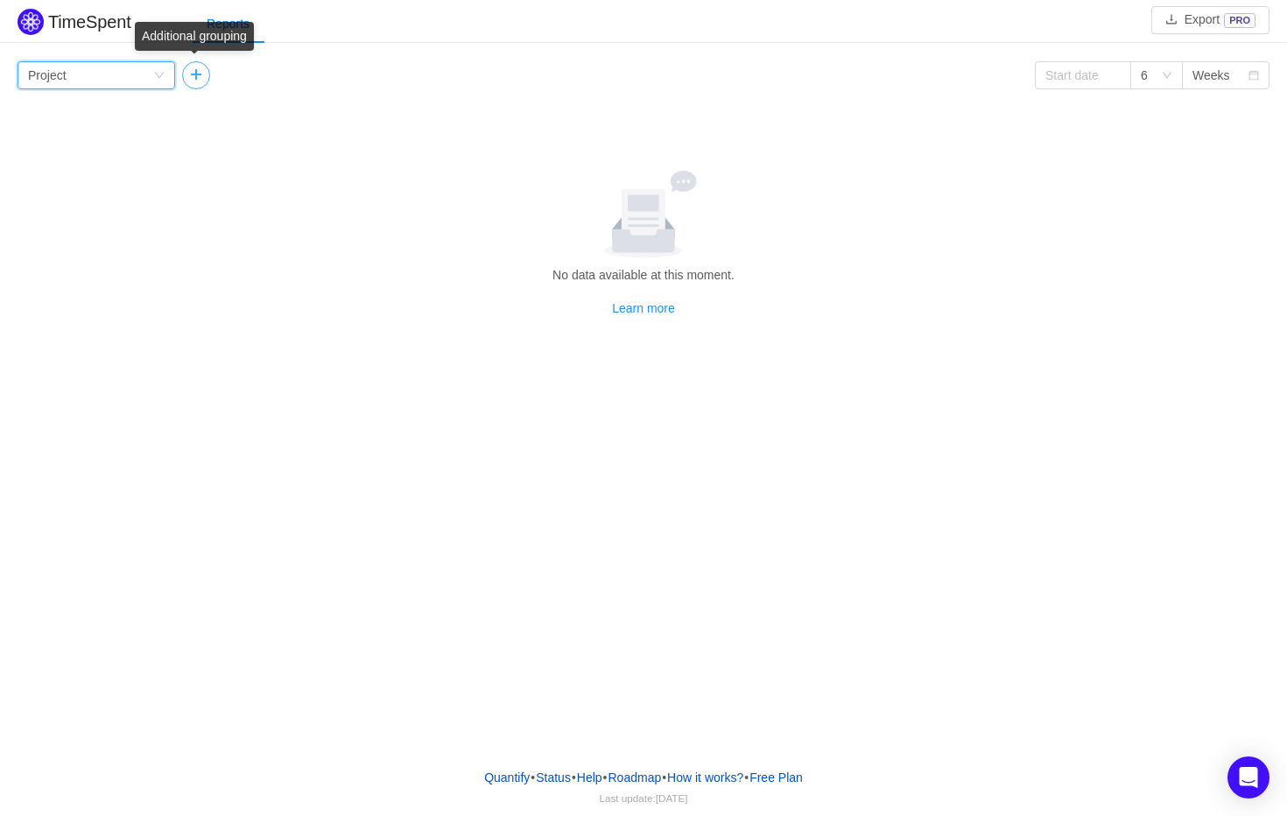  I want to click on button: icon: plus, so click(196, 75).